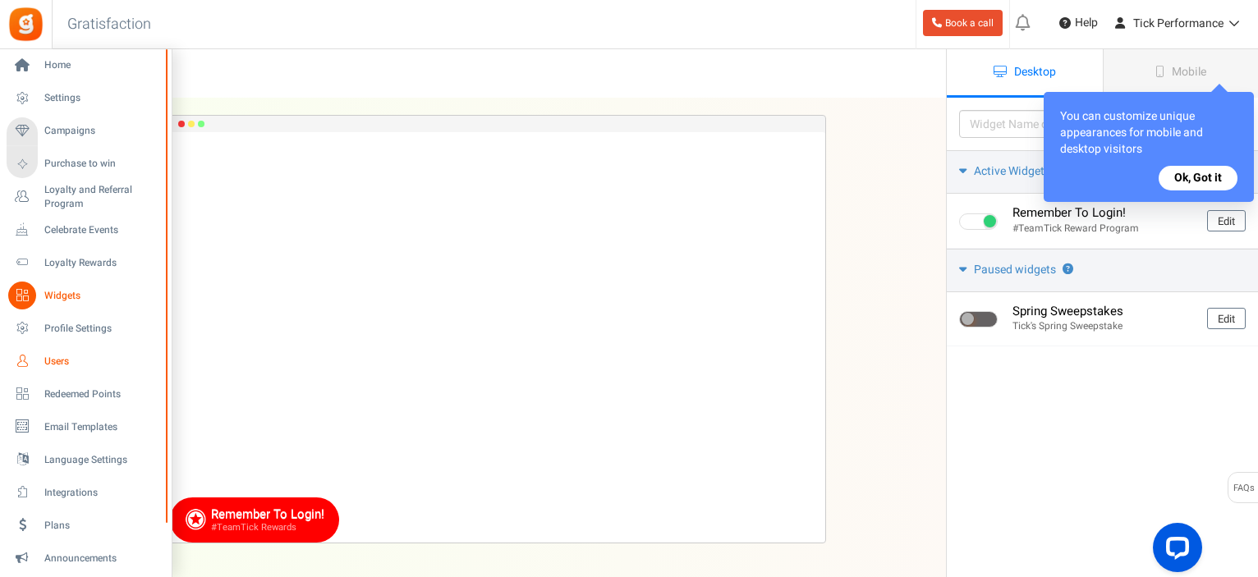  I want to click on span: Tick Performance, so click(1178, 23).